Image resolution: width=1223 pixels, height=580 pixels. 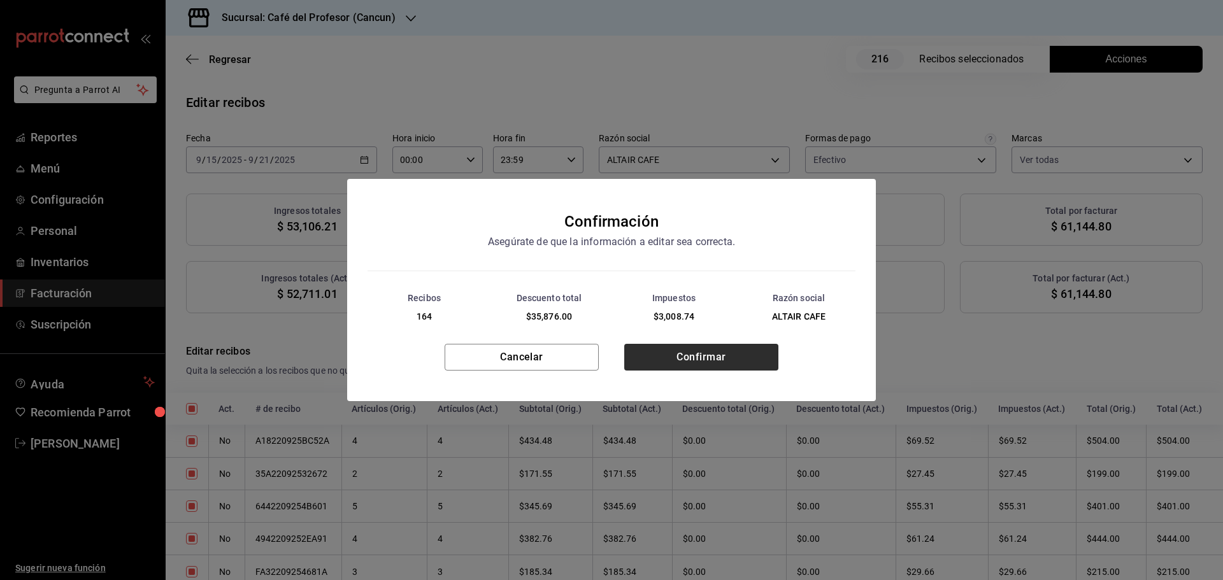 What do you see at coordinates (549, 298) in the screenshot?
I see `div: Descuento total` at bounding box center [549, 298].